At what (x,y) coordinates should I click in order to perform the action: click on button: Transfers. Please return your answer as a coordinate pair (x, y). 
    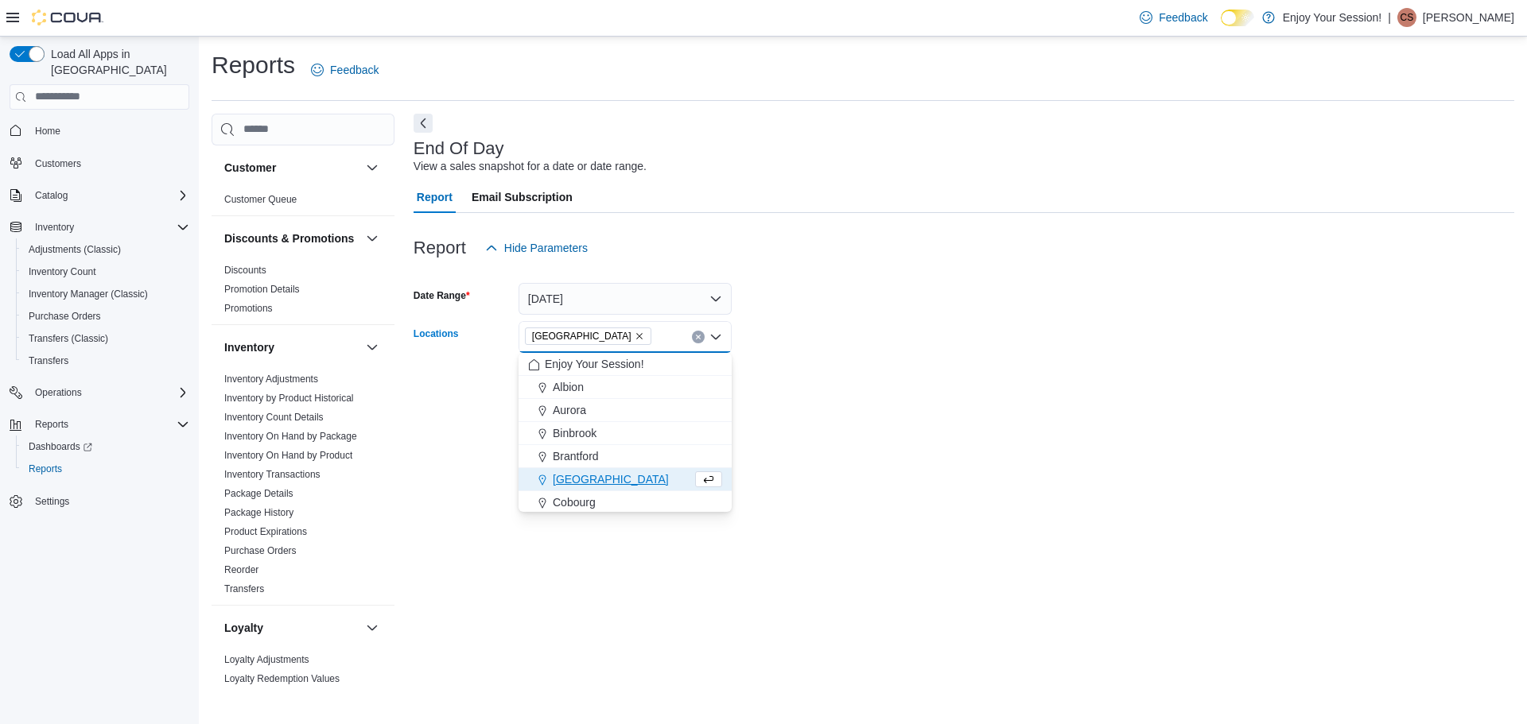
    Looking at the image, I should click on (106, 361).